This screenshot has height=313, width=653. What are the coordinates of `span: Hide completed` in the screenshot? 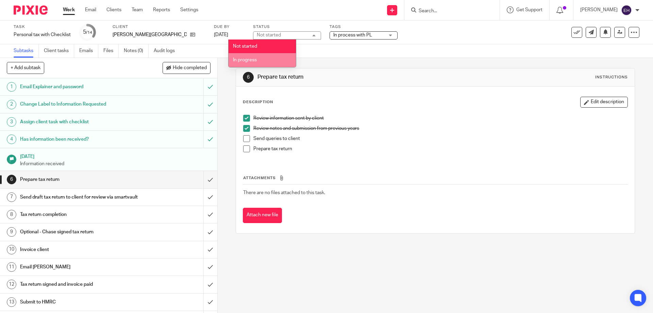 It's located at (190, 68).